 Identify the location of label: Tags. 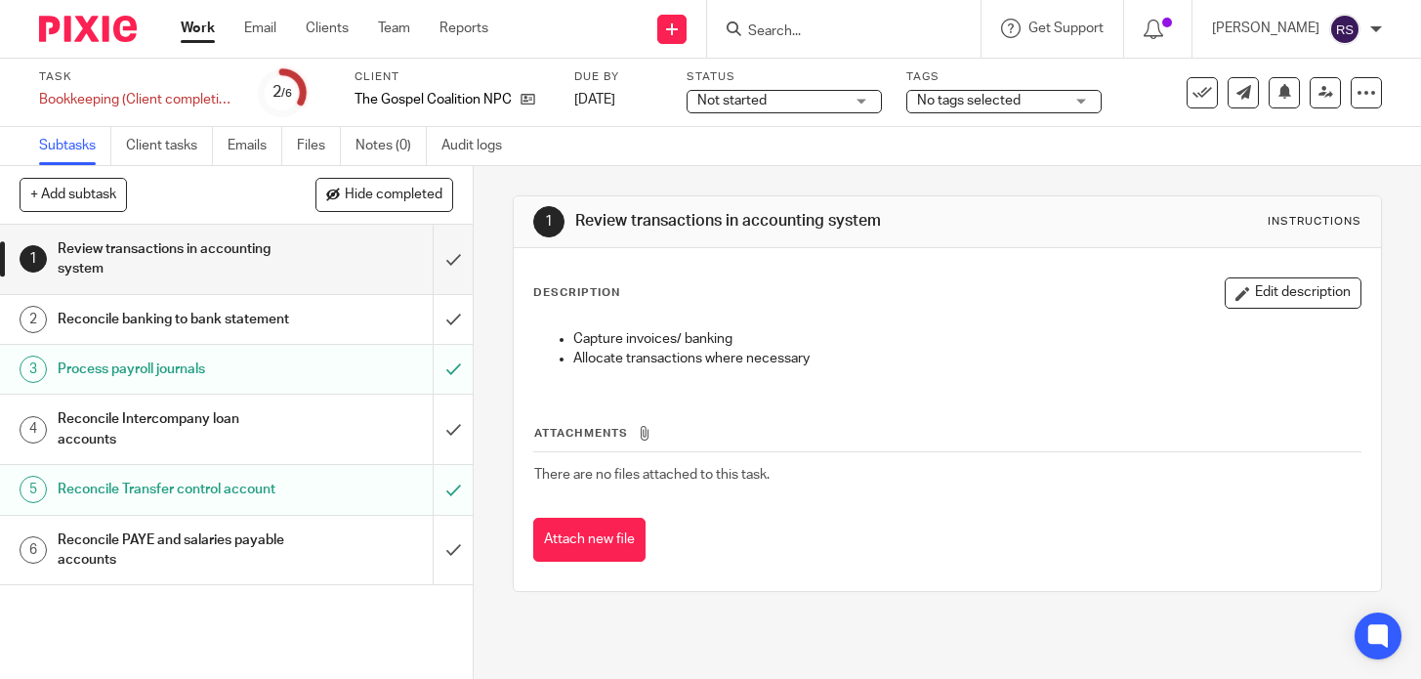
(1004, 77).